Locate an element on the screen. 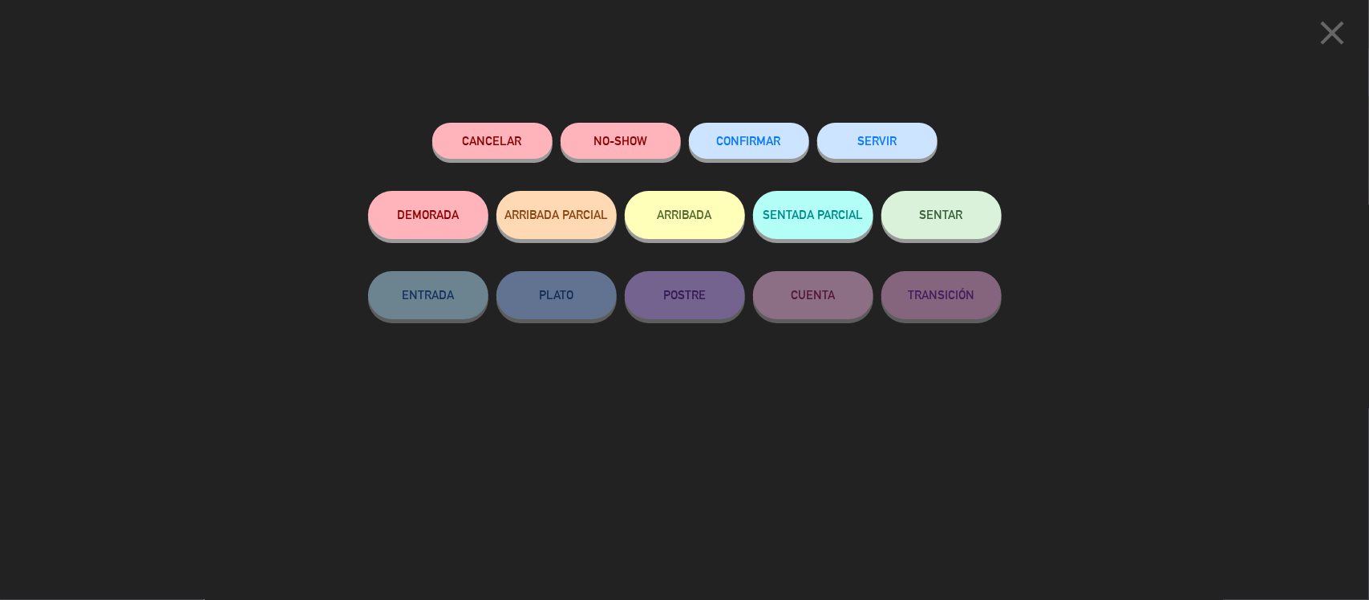 The height and width of the screenshot is (600, 1369). button: SENTADA PARCIAL is located at coordinates (813, 215).